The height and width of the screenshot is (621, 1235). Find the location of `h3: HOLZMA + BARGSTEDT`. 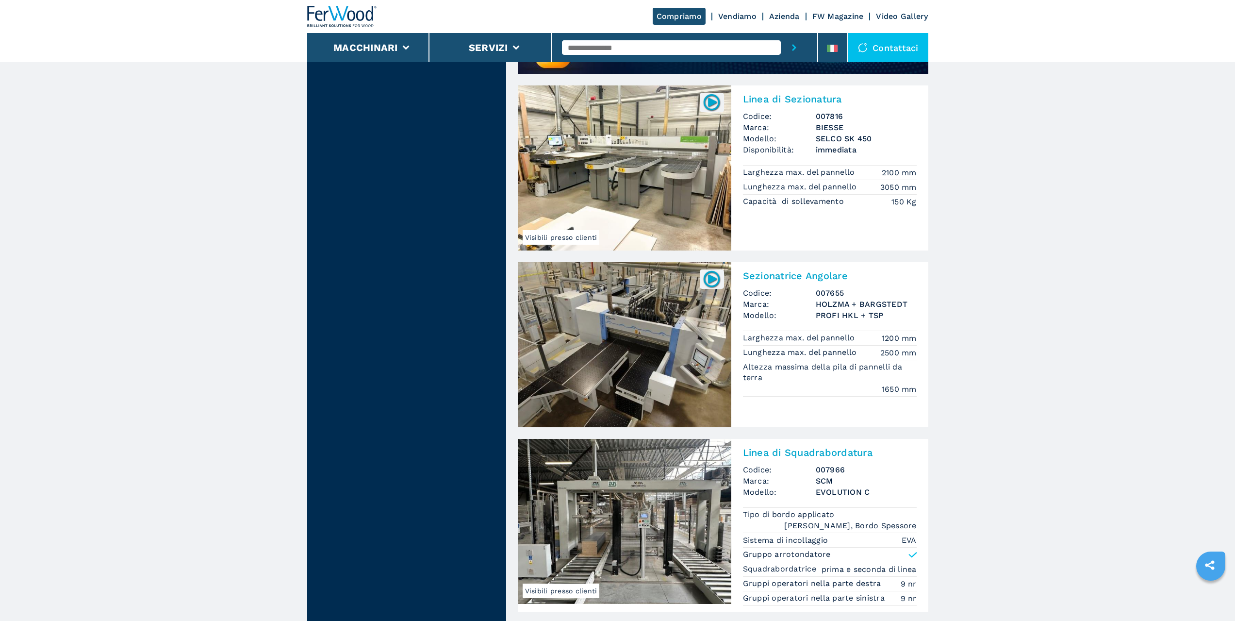

h3: HOLZMA + BARGSTEDT is located at coordinates (866, 304).